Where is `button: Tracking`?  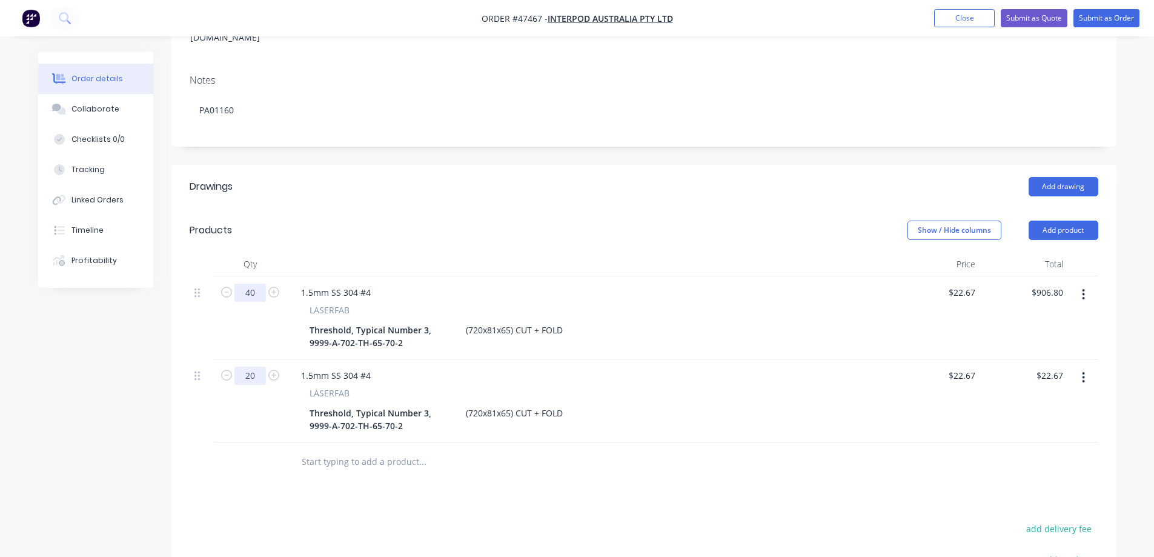
button: Tracking is located at coordinates (96, 170).